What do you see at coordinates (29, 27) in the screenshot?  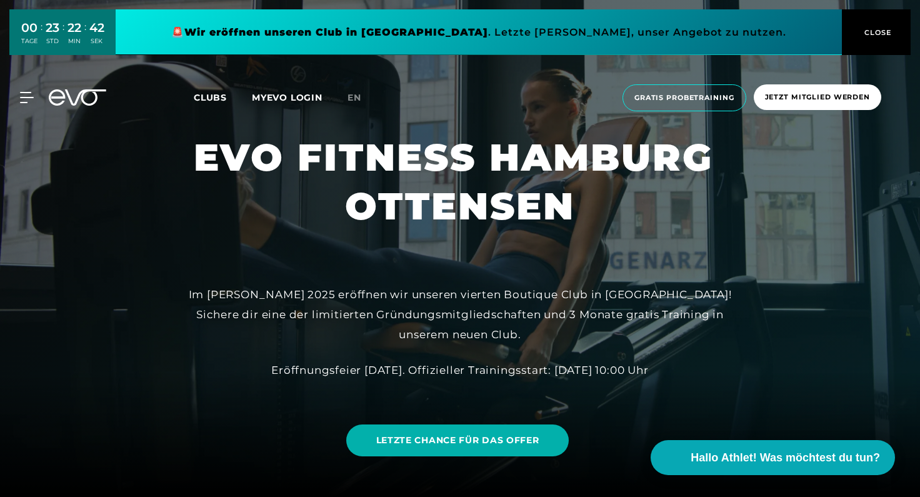 I see `div: 00` at bounding box center [29, 27].